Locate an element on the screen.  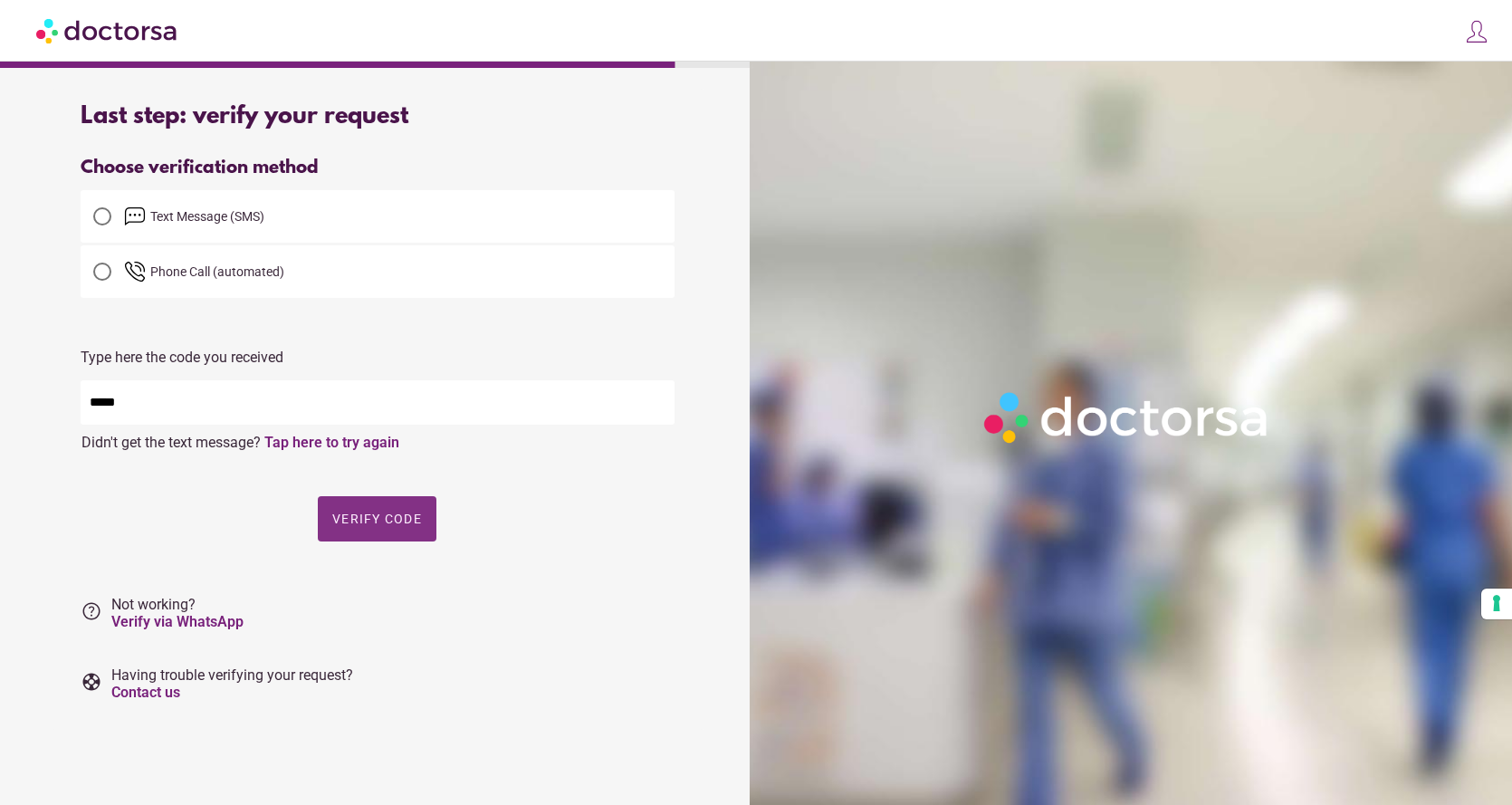
i: help is located at coordinates (92, 611).